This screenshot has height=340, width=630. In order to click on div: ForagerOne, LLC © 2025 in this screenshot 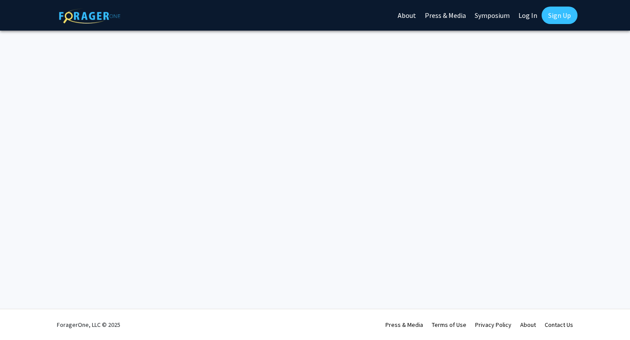, I will do `click(88, 325)`.